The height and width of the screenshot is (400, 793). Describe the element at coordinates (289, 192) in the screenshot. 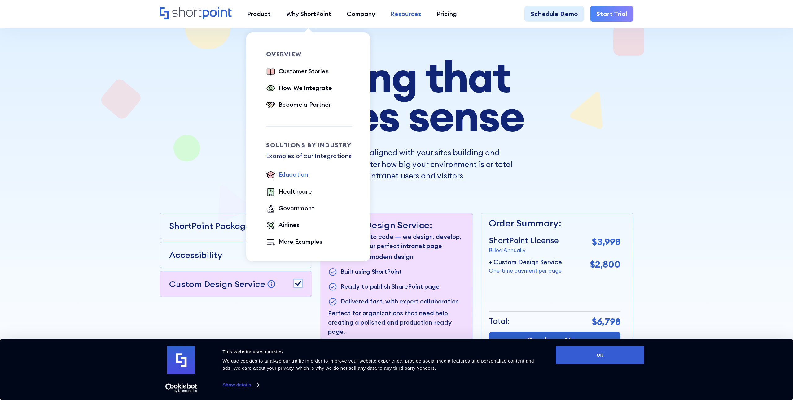

I see `a: Healthcare` at that location.